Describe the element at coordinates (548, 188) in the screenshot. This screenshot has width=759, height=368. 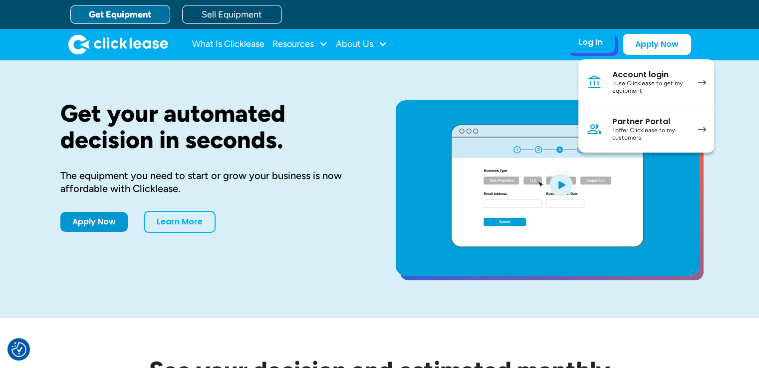
I see `a: open lightbox` at that location.